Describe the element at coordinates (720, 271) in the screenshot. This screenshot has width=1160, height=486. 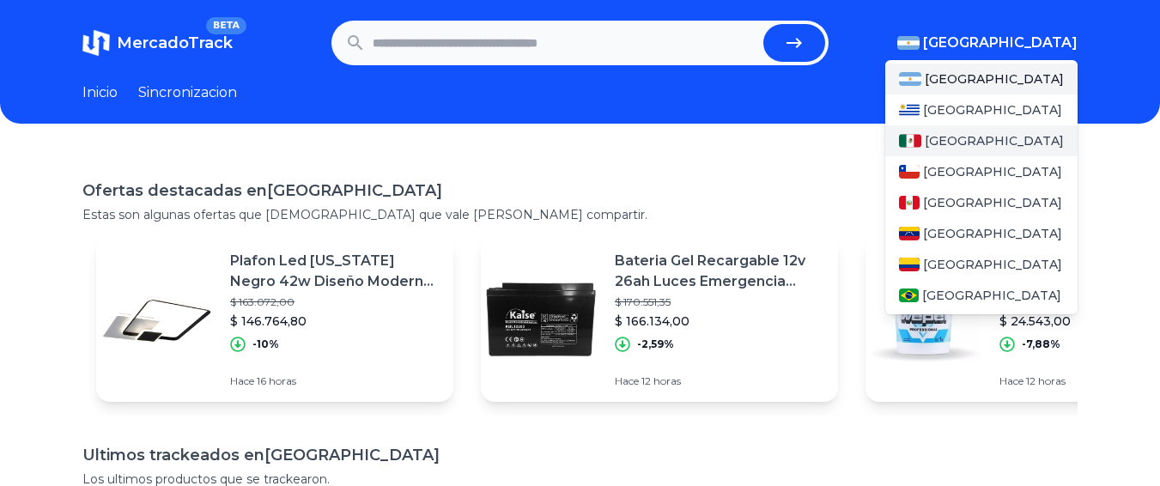
I see `p: Bateria Gel Recargable 12v 26ah Luces Emergencia Powersonic` at that location.